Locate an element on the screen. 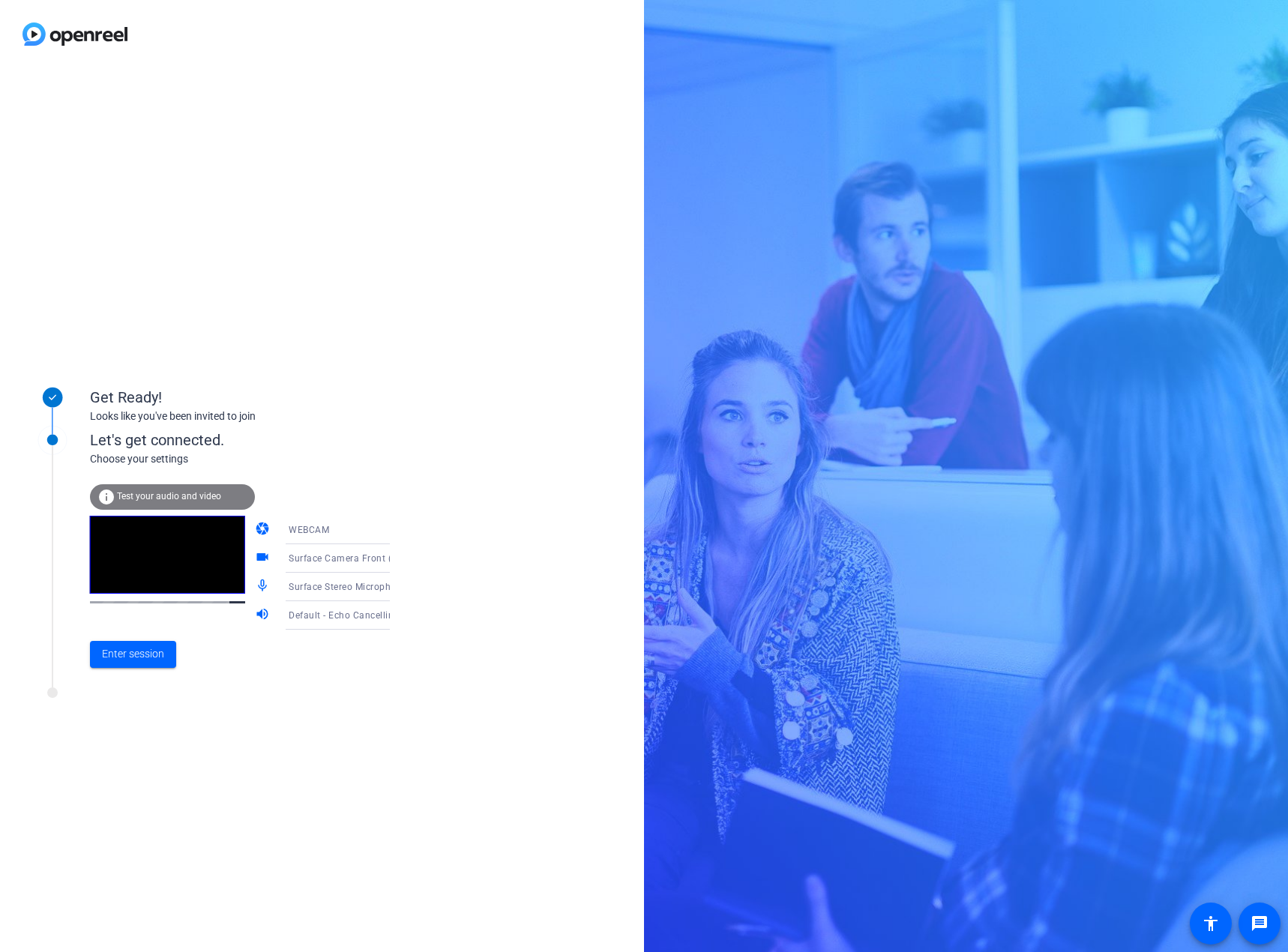 This screenshot has width=1288, height=952. mat-icon: volume_up is located at coordinates (264, 615).